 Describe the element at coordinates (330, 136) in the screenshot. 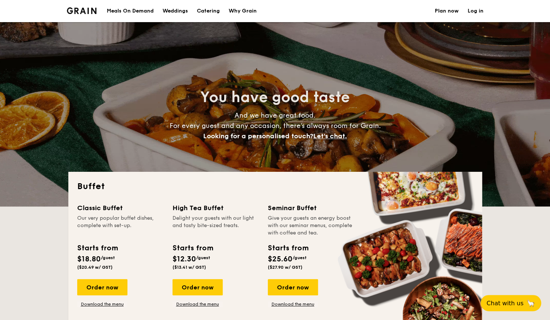

I see `span: Let's chat.` at that location.